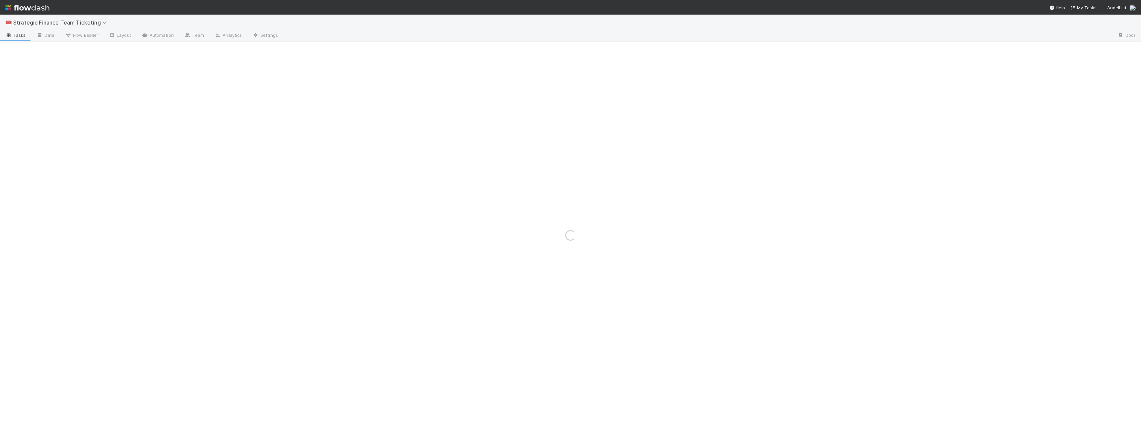 This screenshot has height=429, width=1141. What do you see at coordinates (194, 36) in the screenshot?
I see `a: Team` at bounding box center [194, 36].